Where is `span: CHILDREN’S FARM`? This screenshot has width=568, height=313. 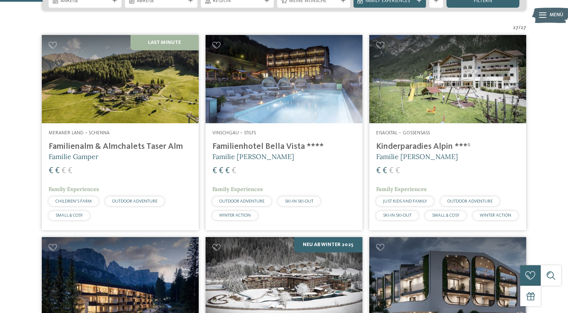 span: CHILDREN’S FARM is located at coordinates (73, 201).